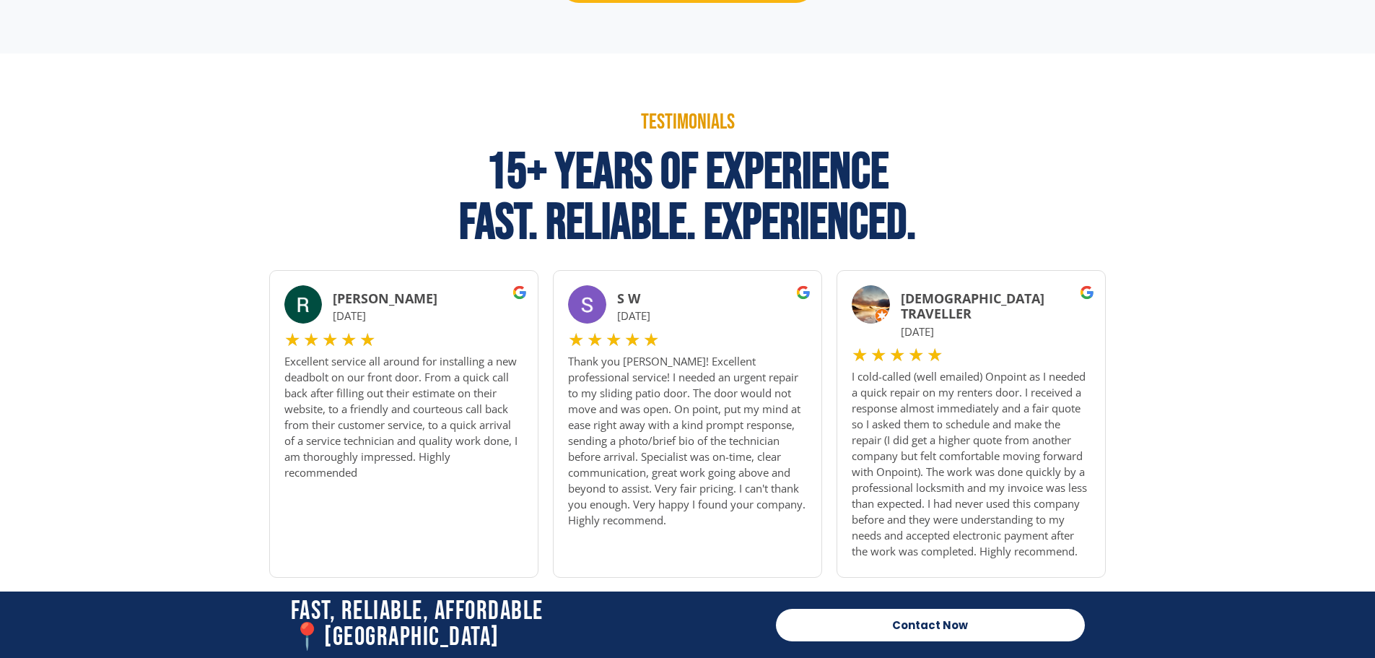 The image size is (1375, 658). What do you see at coordinates (688, 198) in the screenshot?
I see `h2: 15+ Years Of Experience Fast. Reliable. Experienced.` at bounding box center [688, 198].